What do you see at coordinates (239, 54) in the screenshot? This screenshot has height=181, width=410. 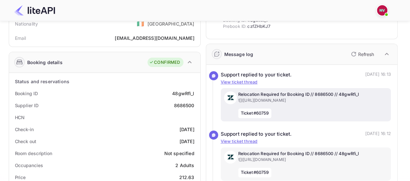 I see `div: Message log` at bounding box center [239, 54].